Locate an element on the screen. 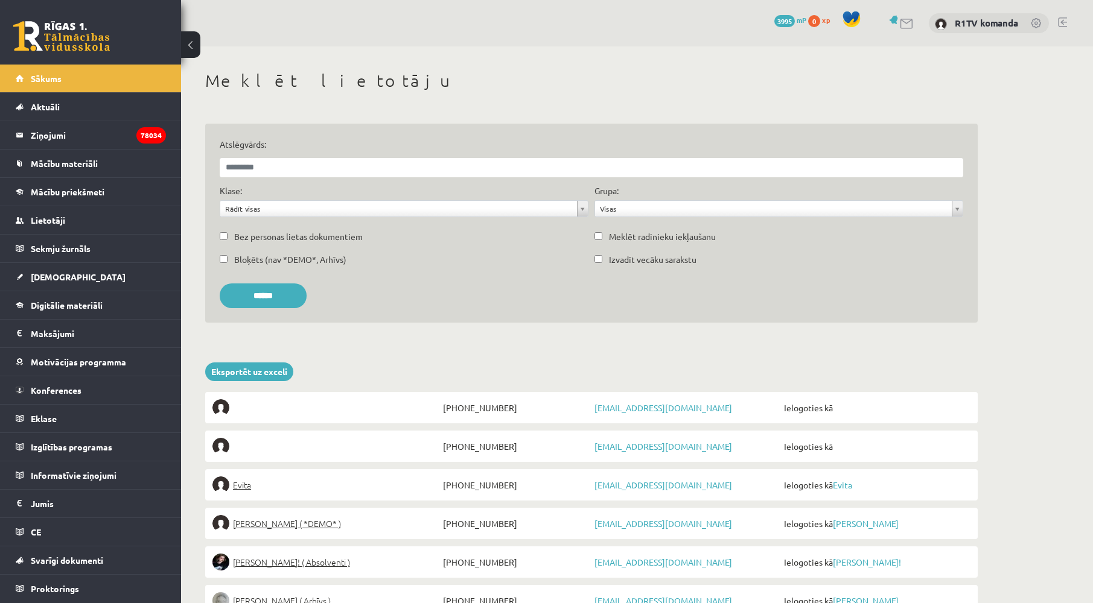 Image resolution: width=1093 pixels, height=603 pixels. label: Izvadīt vecāku sarakstu is located at coordinates (652, 259).